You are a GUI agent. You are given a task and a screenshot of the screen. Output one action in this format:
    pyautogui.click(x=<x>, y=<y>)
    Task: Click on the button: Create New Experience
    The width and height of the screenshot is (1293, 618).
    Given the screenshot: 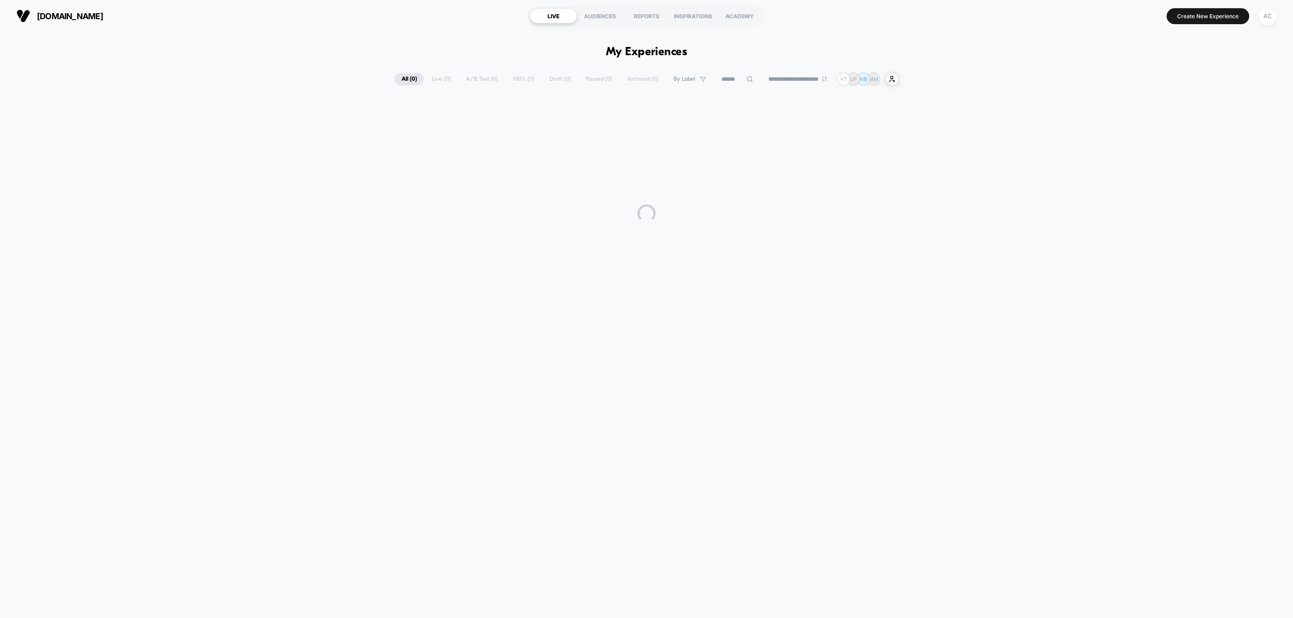 What is the action you would take?
    pyautogui.click(x=1208, y=16)
    